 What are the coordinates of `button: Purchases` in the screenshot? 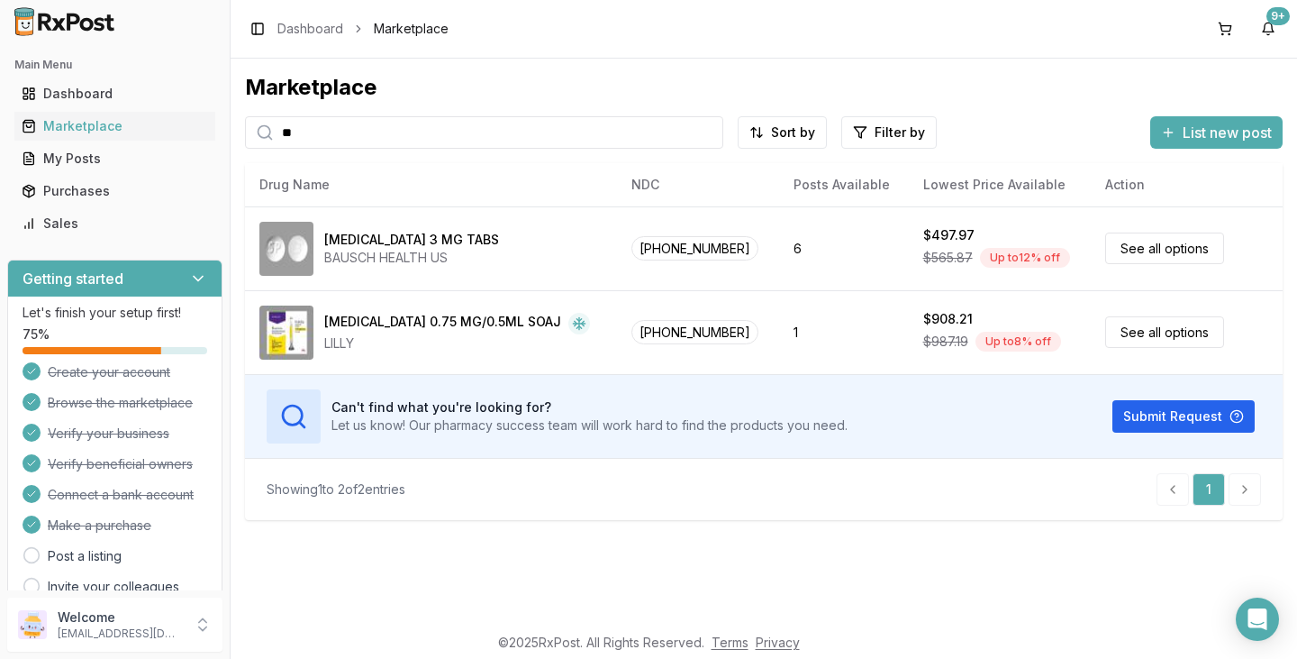 It's located at (114, 191).